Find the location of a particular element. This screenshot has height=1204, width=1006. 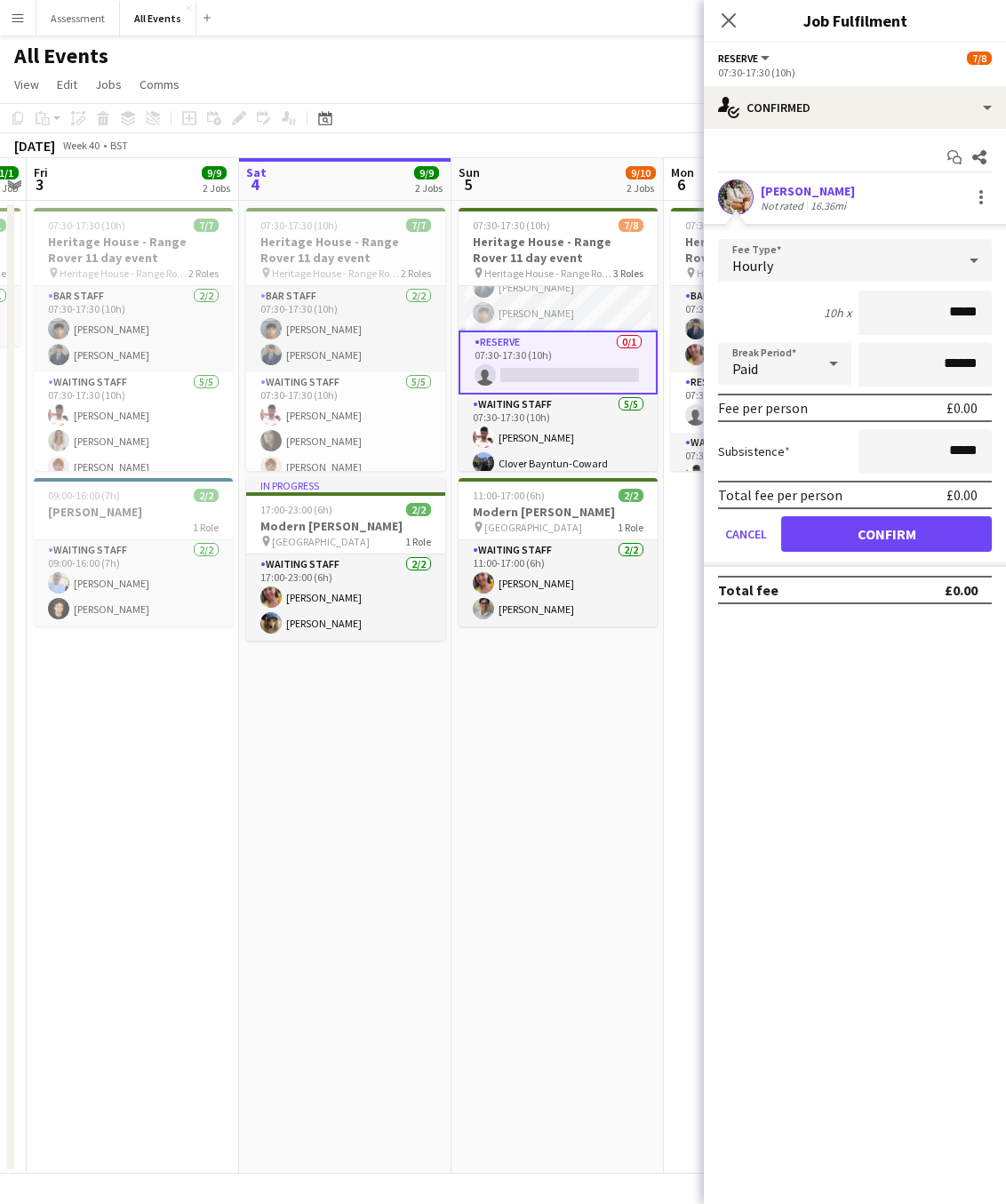

a: View is located at coordinates (27, 85).